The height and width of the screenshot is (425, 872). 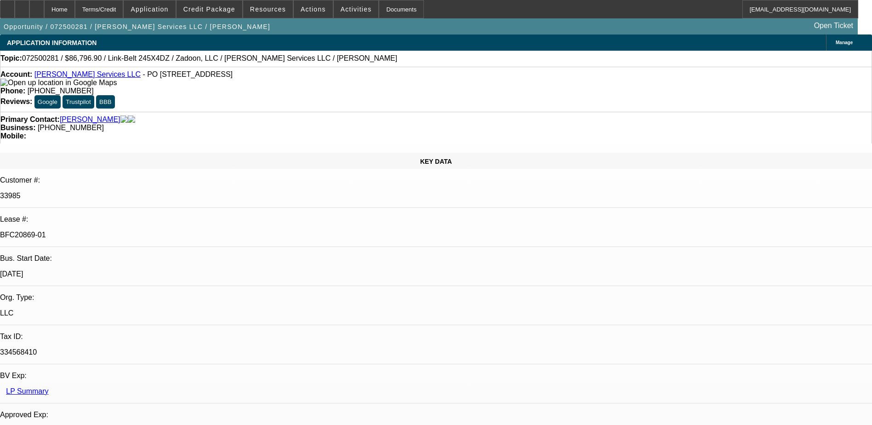 I want to click on img: facebook-icon.png, so click(x=124, y=120).